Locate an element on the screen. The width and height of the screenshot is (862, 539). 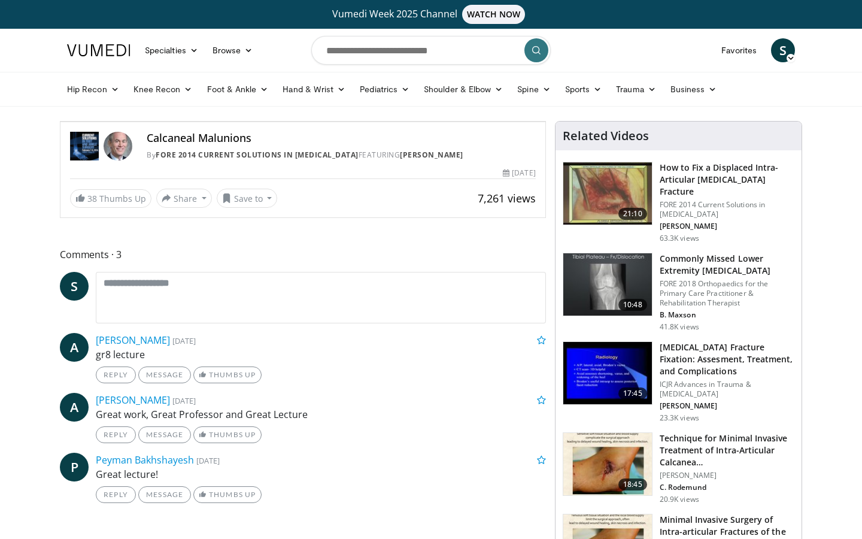
span: 10:48 is located at coordinates (633, 305).